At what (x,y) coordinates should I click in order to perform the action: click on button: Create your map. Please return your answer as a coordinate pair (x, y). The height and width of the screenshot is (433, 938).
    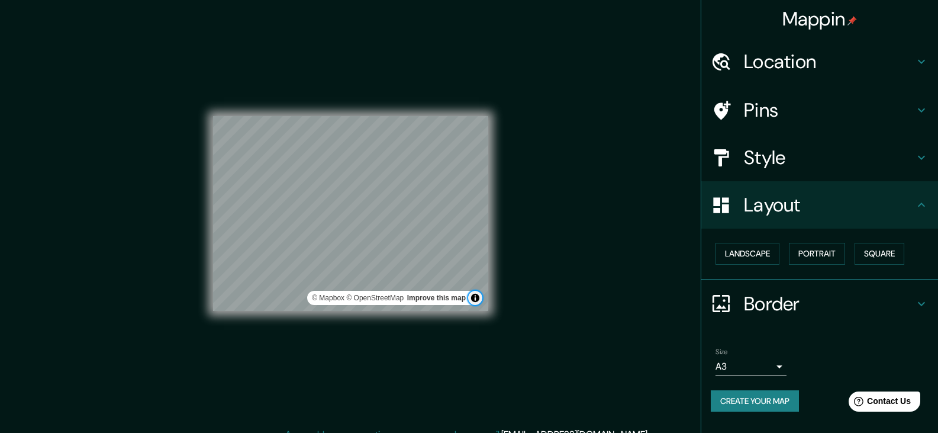
    Looking at the image, I should click on (755, 401).